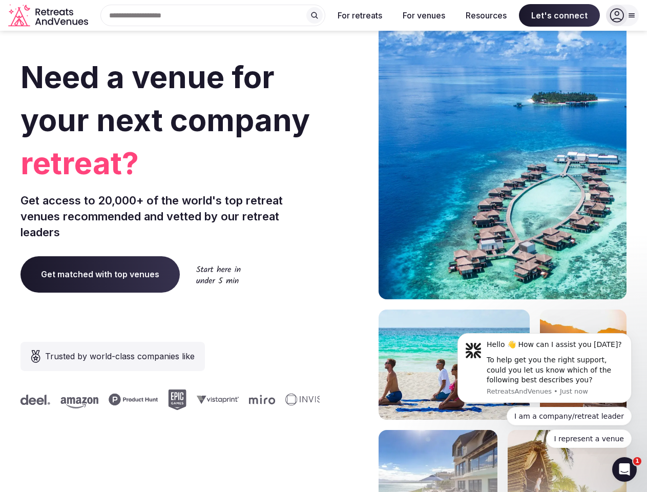 The image size is (647, 492). What do you see at coordinates (637, 461) in the screenshot?
I see `span: 1` at bounding box center [637, 461].